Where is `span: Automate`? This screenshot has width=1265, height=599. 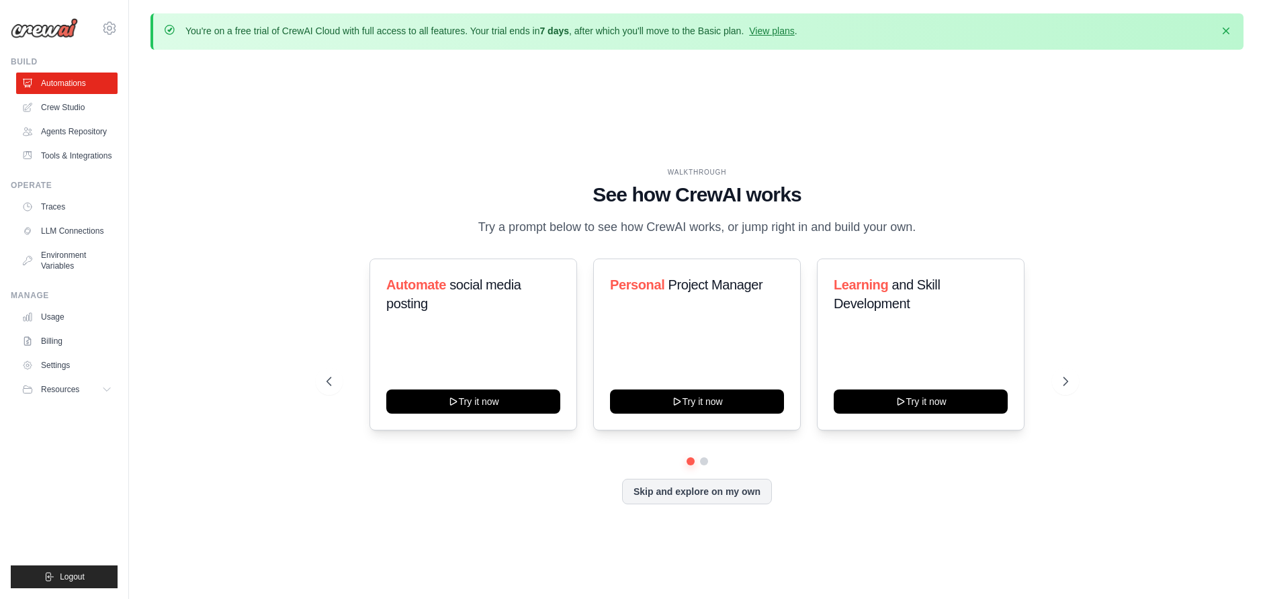 span: Automate is located at coordinates (416, 285).